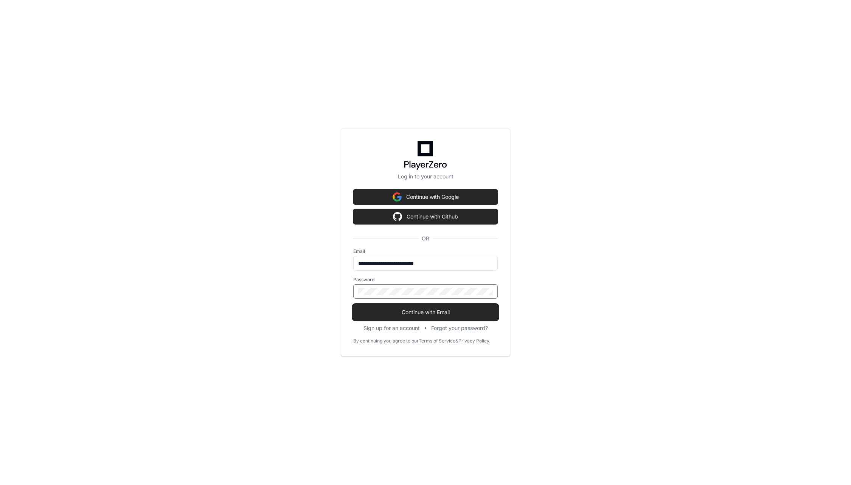 The width and height of the screenshot is (851, 485). What do you see at coordinates (425, 312) in the screenshot?
I see `button: Continue with Email` at bounding box center [425, 312].